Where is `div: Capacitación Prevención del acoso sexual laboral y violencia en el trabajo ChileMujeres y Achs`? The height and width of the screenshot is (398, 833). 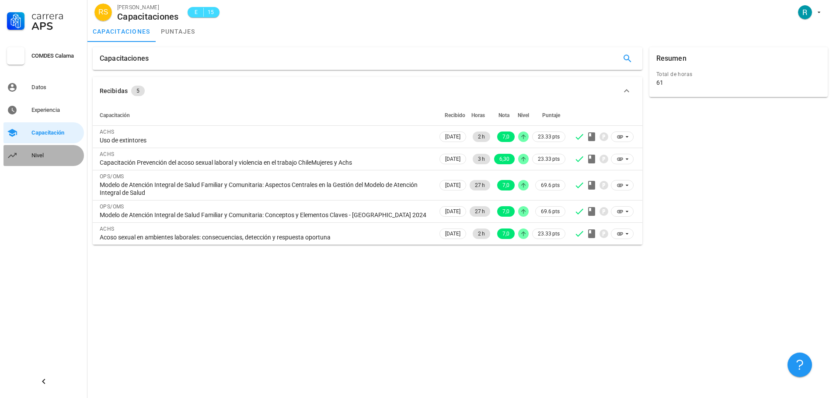 div: Capacitación Prevención del acoso sexual laboral y violencia en el trabajo ChileMujeres y Achs is located at coordinates (265, 163).